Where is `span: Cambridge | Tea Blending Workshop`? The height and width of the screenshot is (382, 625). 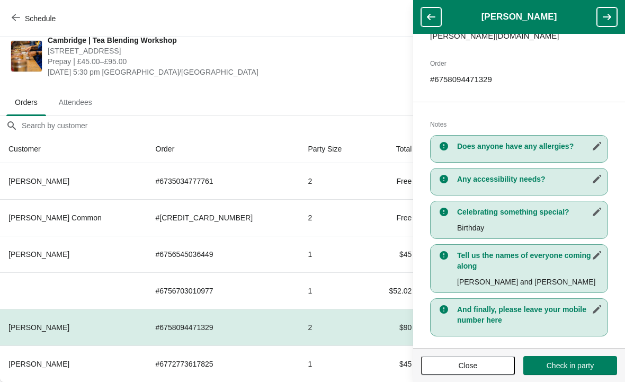
span: Cambridge | Tea Blending Workshop is located at coordinates (236, 40).